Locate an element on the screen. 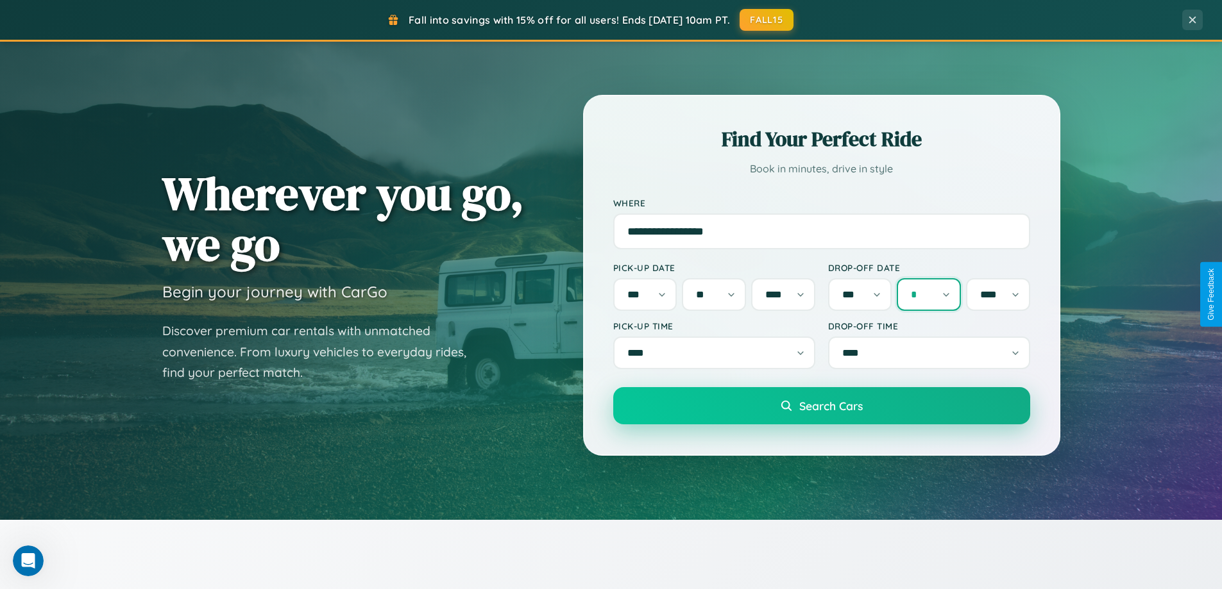 This screenshot has width=1222, height=589. label: Drop-off Time is located at coordinates (929, 326).